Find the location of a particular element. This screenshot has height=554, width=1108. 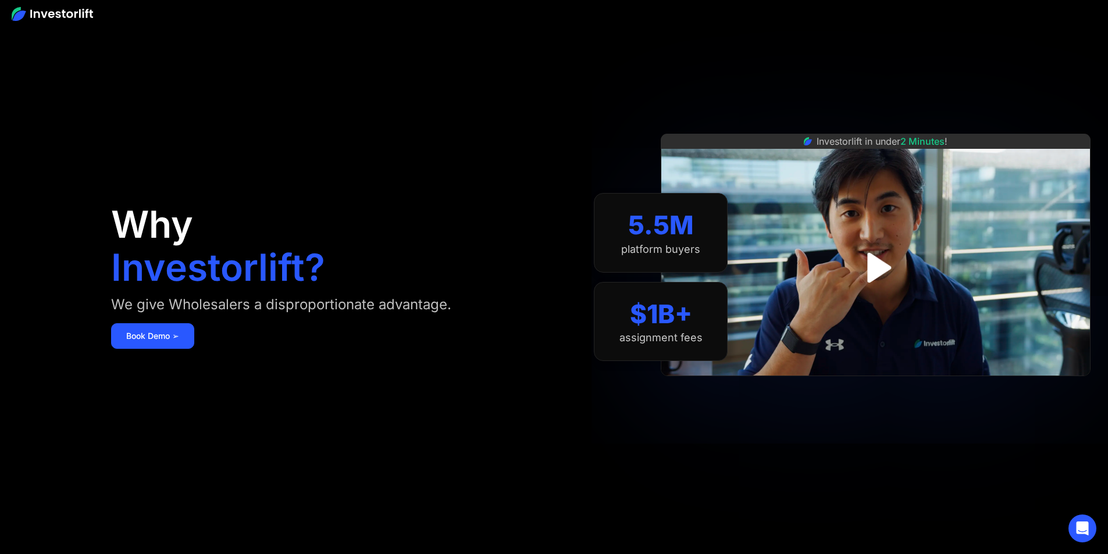

h1: Investorlift? is located at coordinates (218, 268).